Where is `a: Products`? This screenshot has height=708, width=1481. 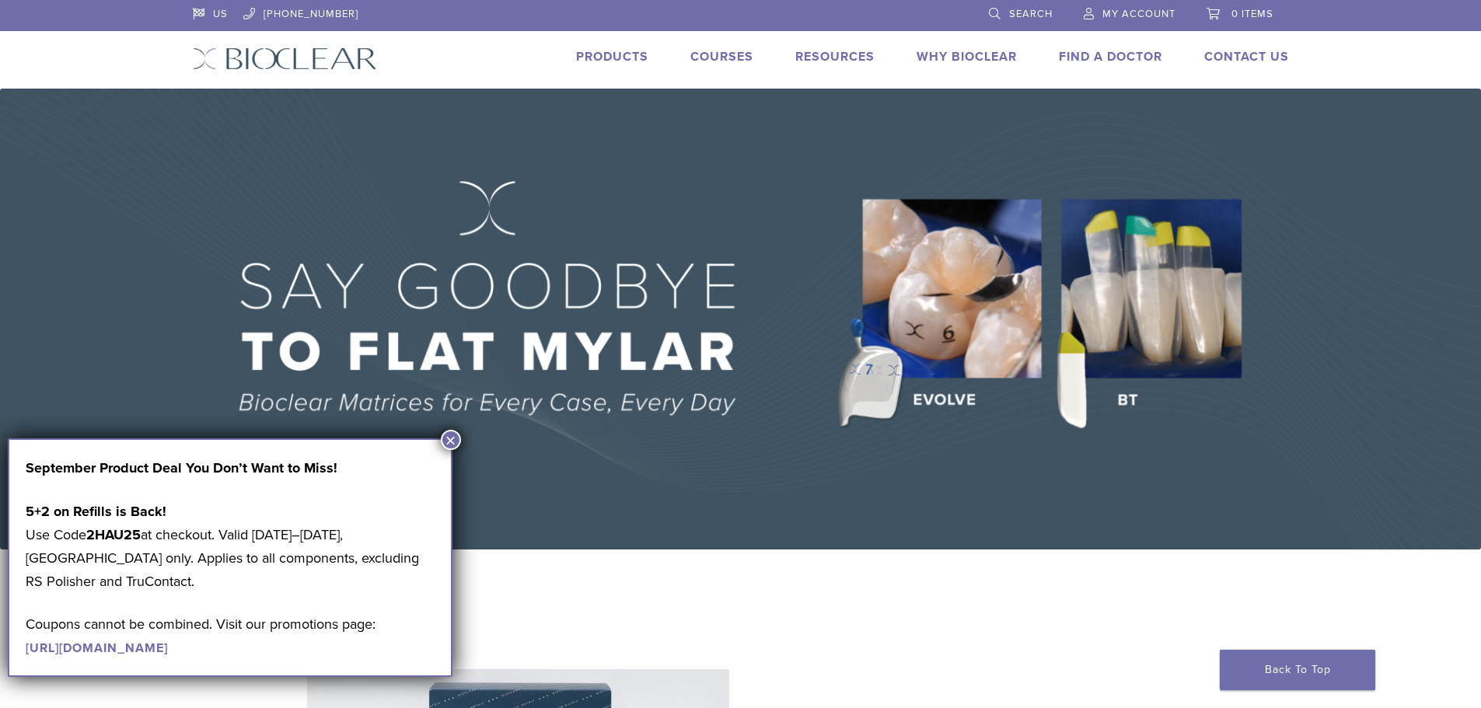 a: Products is located at coordinates (612, 57).